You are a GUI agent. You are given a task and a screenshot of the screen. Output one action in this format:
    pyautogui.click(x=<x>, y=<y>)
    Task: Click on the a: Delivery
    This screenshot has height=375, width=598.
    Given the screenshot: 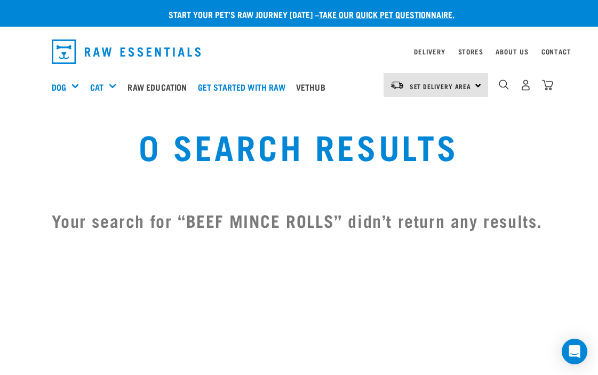 What is the action you would take?
    pyautogui.click(x=430, y=51)
    